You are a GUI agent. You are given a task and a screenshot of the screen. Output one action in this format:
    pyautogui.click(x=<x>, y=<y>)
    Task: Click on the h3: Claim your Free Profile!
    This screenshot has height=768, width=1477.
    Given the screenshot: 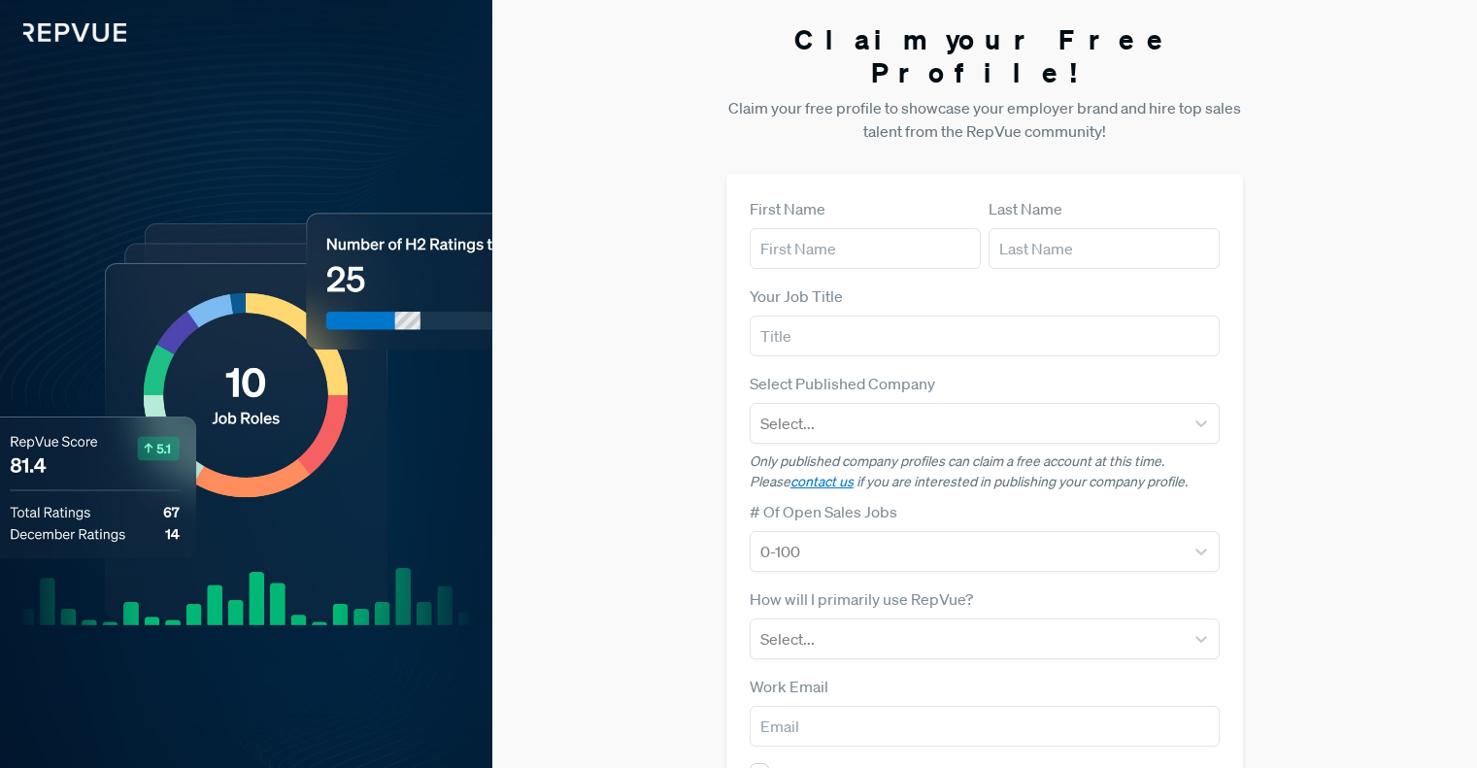 What is the action you would take?
    pyautogui.click(x=985, y=55)
    